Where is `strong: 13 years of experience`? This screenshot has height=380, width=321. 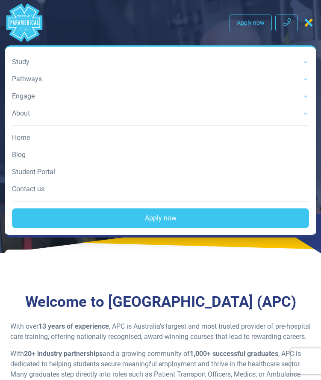 strong: 13 years of experience is located at coordinates (74, 326).